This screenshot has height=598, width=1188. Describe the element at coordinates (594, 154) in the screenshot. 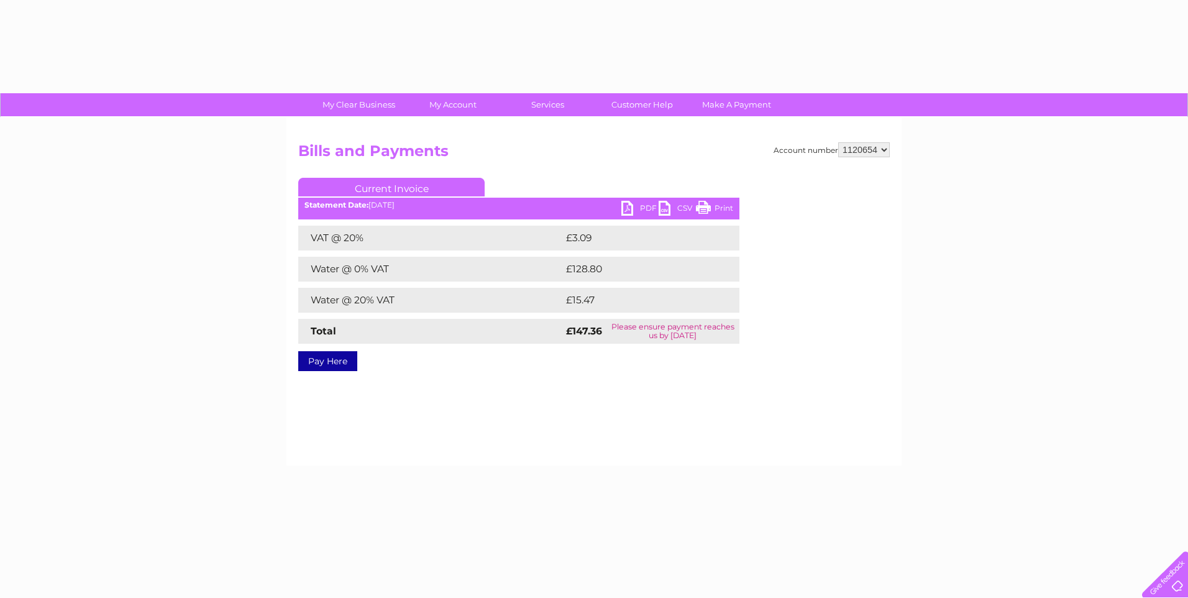

I see `h2: Bills and Payments` at that location.